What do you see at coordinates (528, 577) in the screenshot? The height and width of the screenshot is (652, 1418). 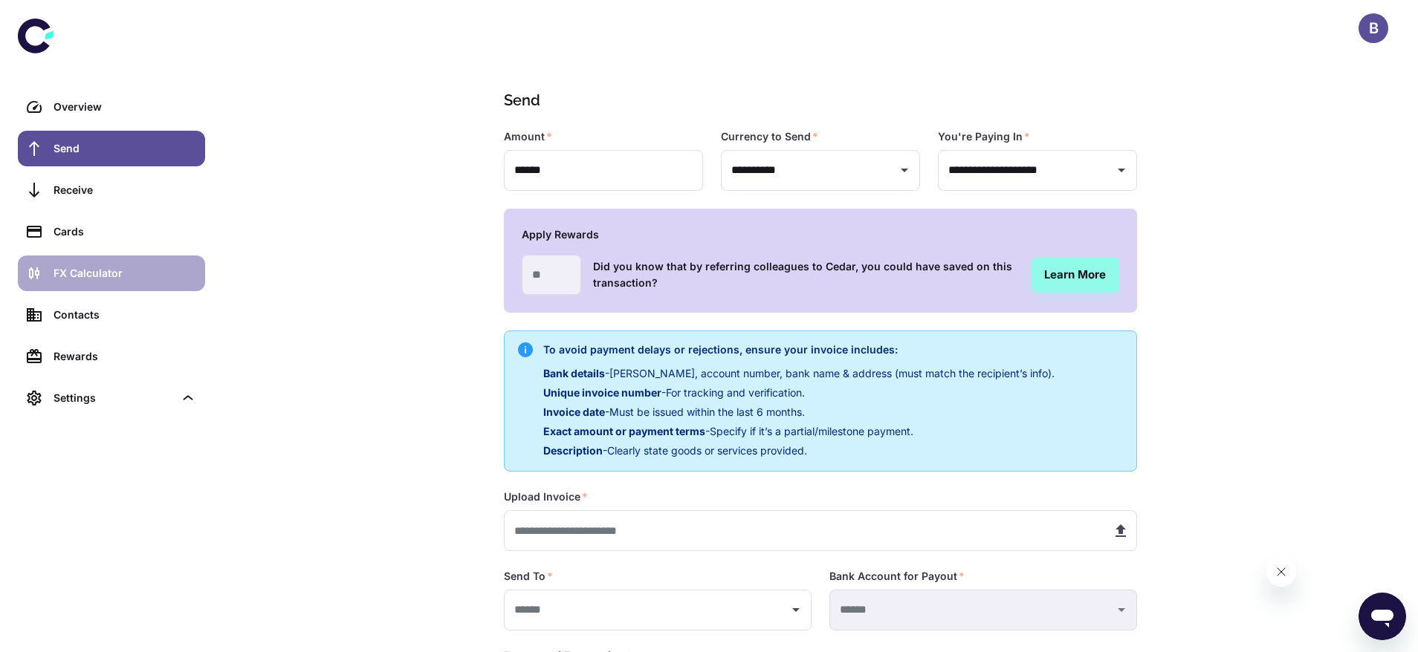 I see `label: Send To` at bounding box center [528, 577].